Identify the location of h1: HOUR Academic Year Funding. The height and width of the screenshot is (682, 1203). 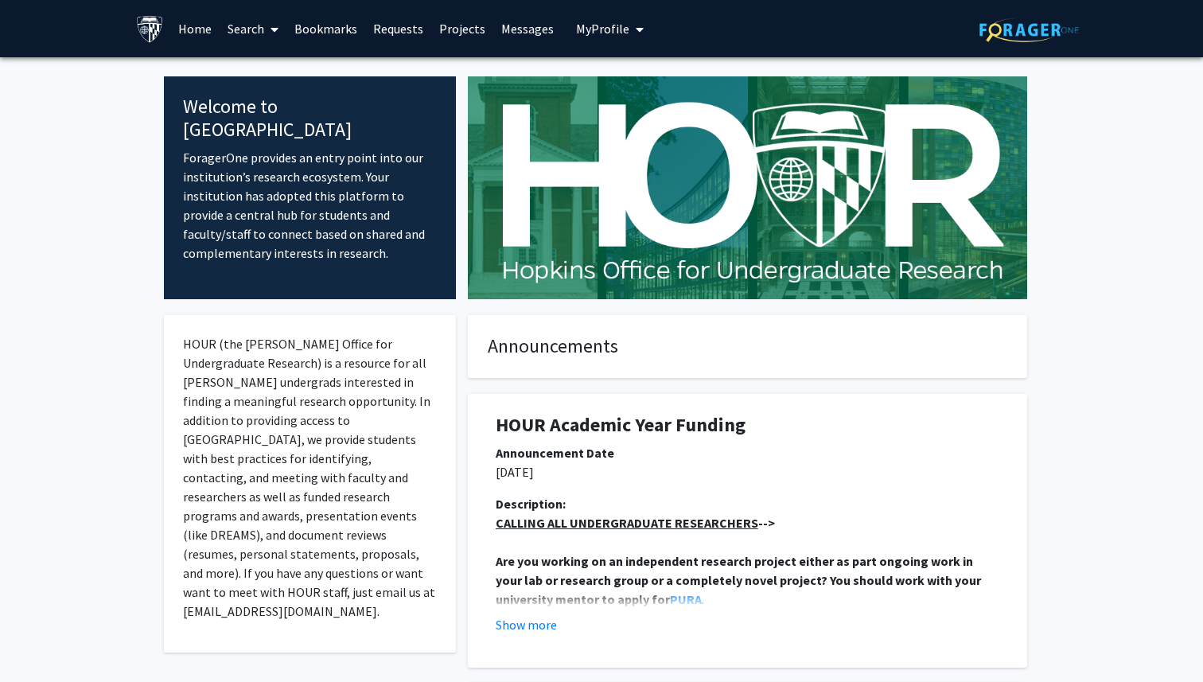
(747, 425).